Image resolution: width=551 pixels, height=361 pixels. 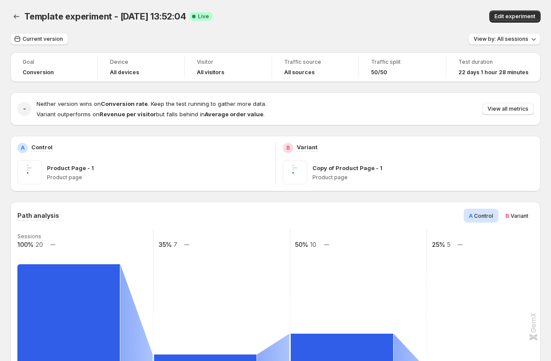 I want to click on text: 50%, so click(x=301, y=245).